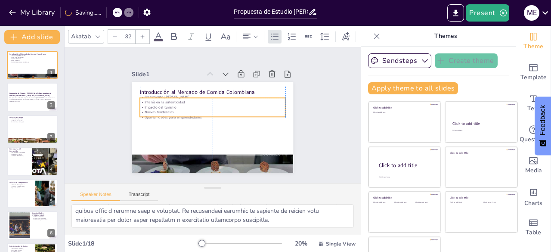  I want to click on p: Propuestas únicas, so click(21, 188).